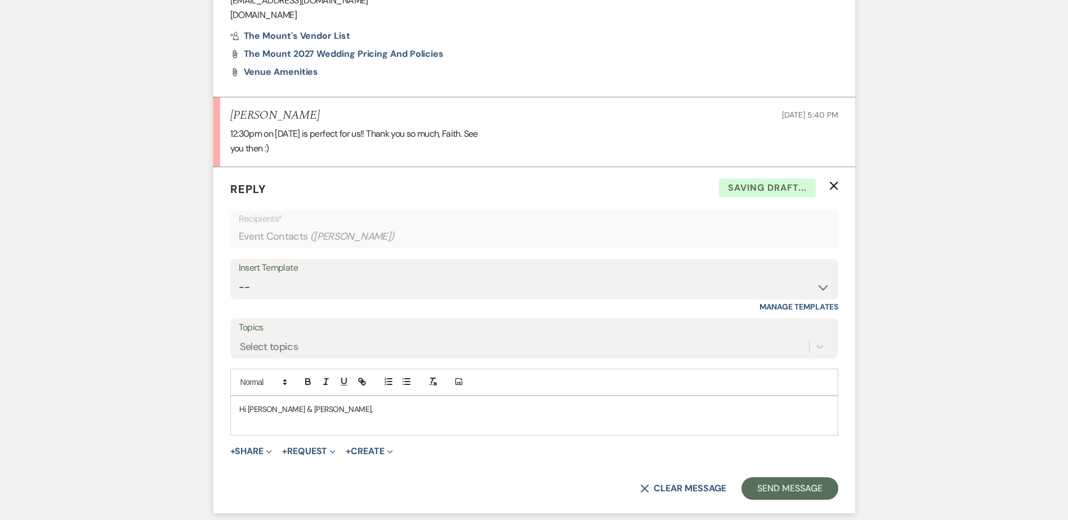 This screenshot has width=1068, height=520. Describe the element at coordinates (369, 452) in the screenshot. I see `button: Create` at that location.